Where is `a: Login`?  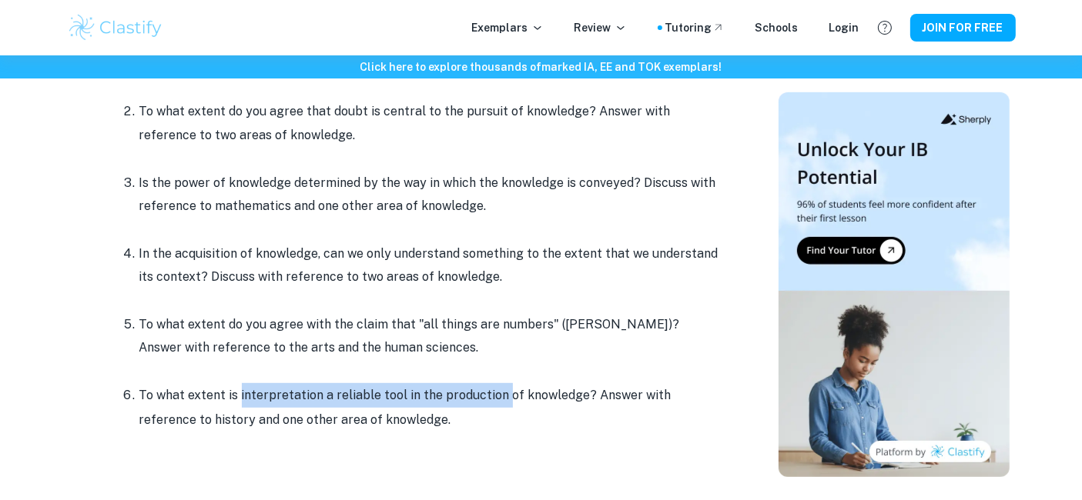
a: Login is located at coordinates (844, 28).